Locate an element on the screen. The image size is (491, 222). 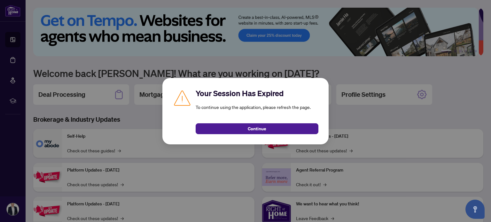
span: Continue is located at coordinates (257, 129).